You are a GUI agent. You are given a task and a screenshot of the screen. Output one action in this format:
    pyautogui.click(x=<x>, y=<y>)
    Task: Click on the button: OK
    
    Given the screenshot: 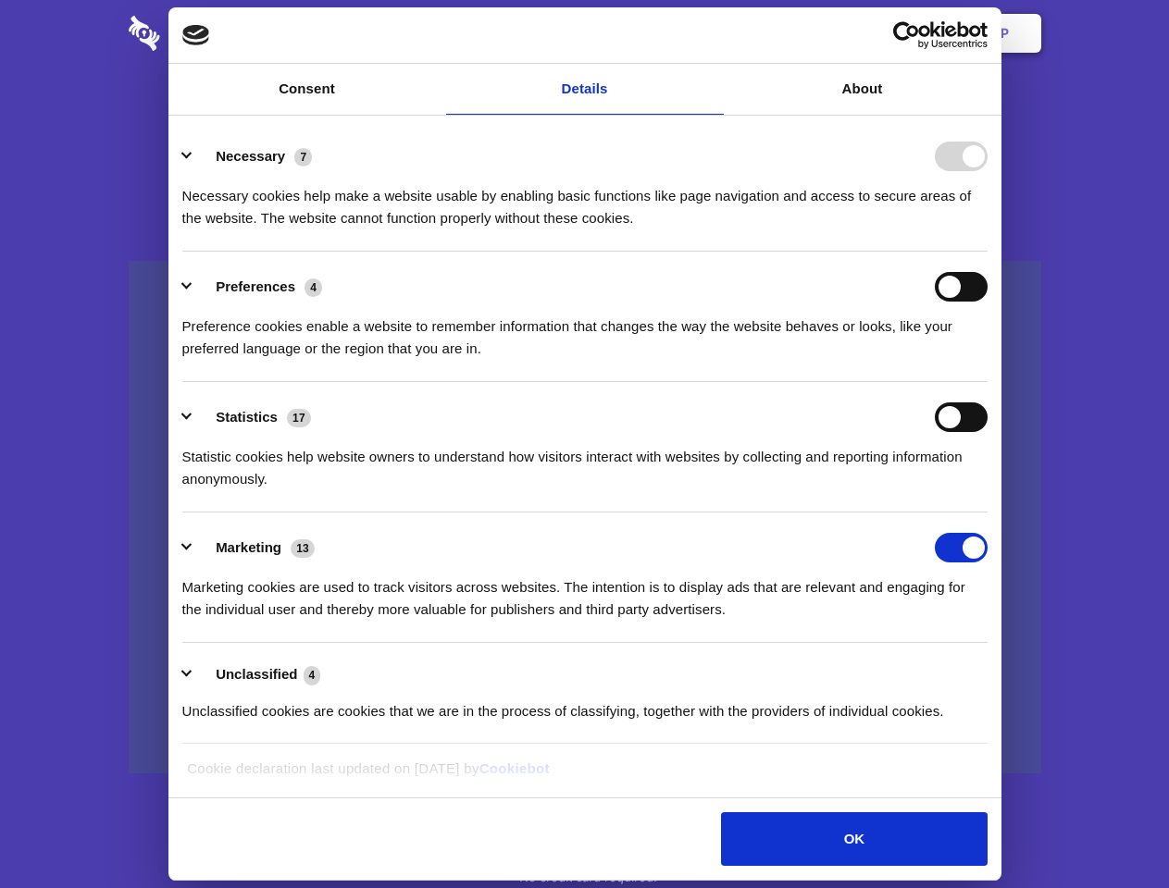 What is the action you would take?
    pyautogui.click(x=853, y=839)
    